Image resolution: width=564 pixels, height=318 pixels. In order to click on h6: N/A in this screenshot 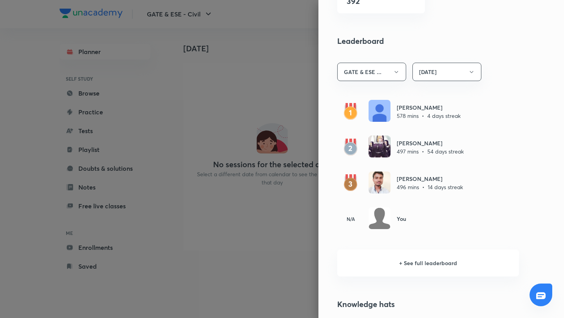, I will do `click(351, 219)`.